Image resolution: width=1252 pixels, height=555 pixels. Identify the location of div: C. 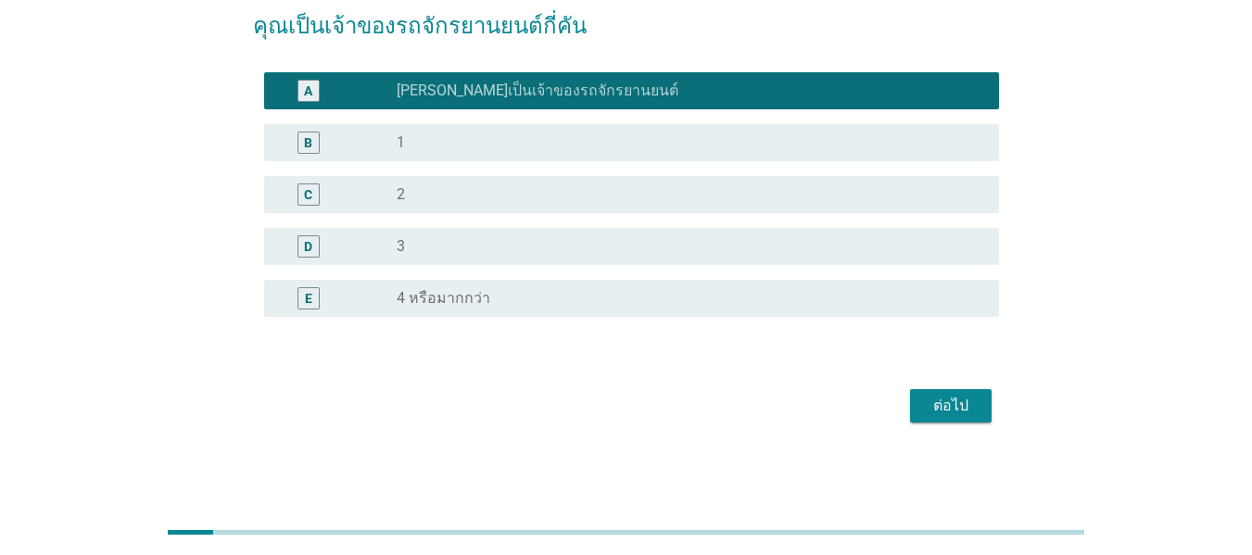
(308, 194).